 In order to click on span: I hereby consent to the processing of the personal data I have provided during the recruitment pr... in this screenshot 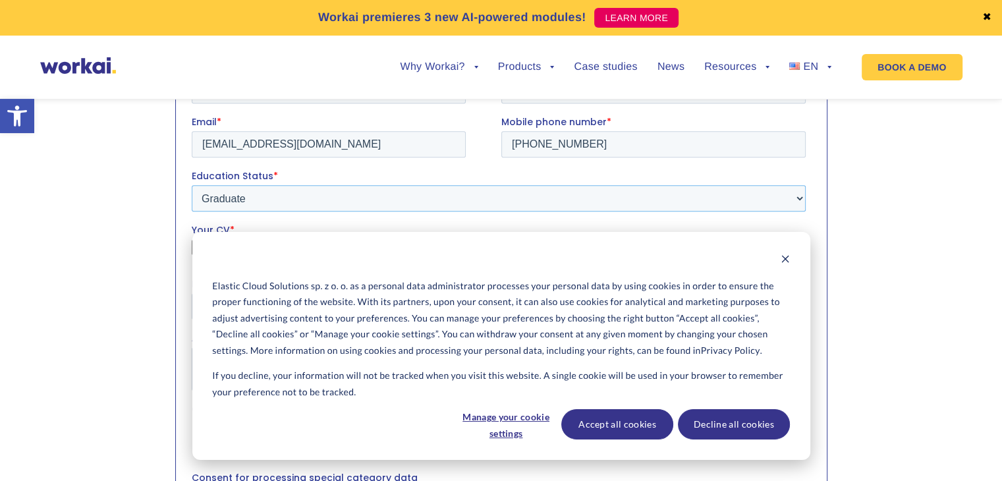, I will do `click(299, 380)`.